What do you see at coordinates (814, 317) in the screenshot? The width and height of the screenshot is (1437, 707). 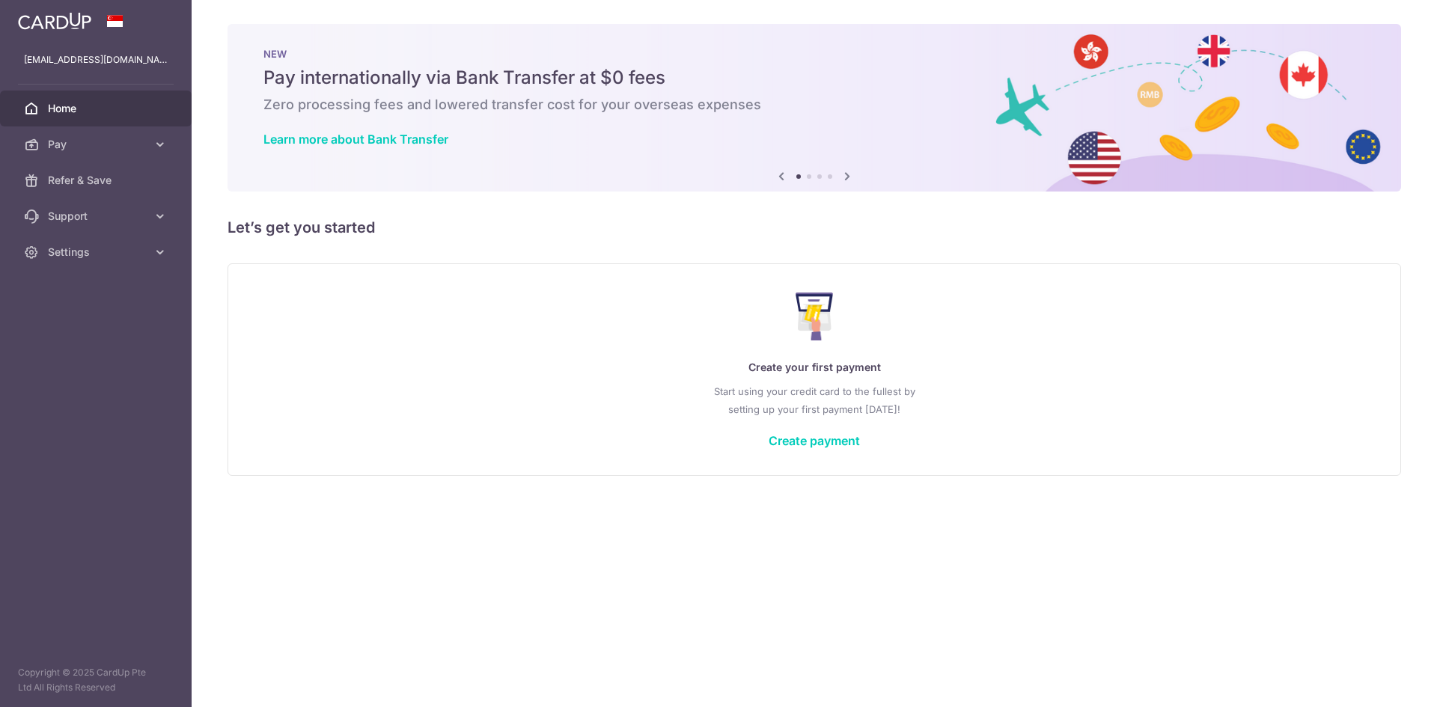 I see `img: Make Payment` at bounding box center [814, 317].